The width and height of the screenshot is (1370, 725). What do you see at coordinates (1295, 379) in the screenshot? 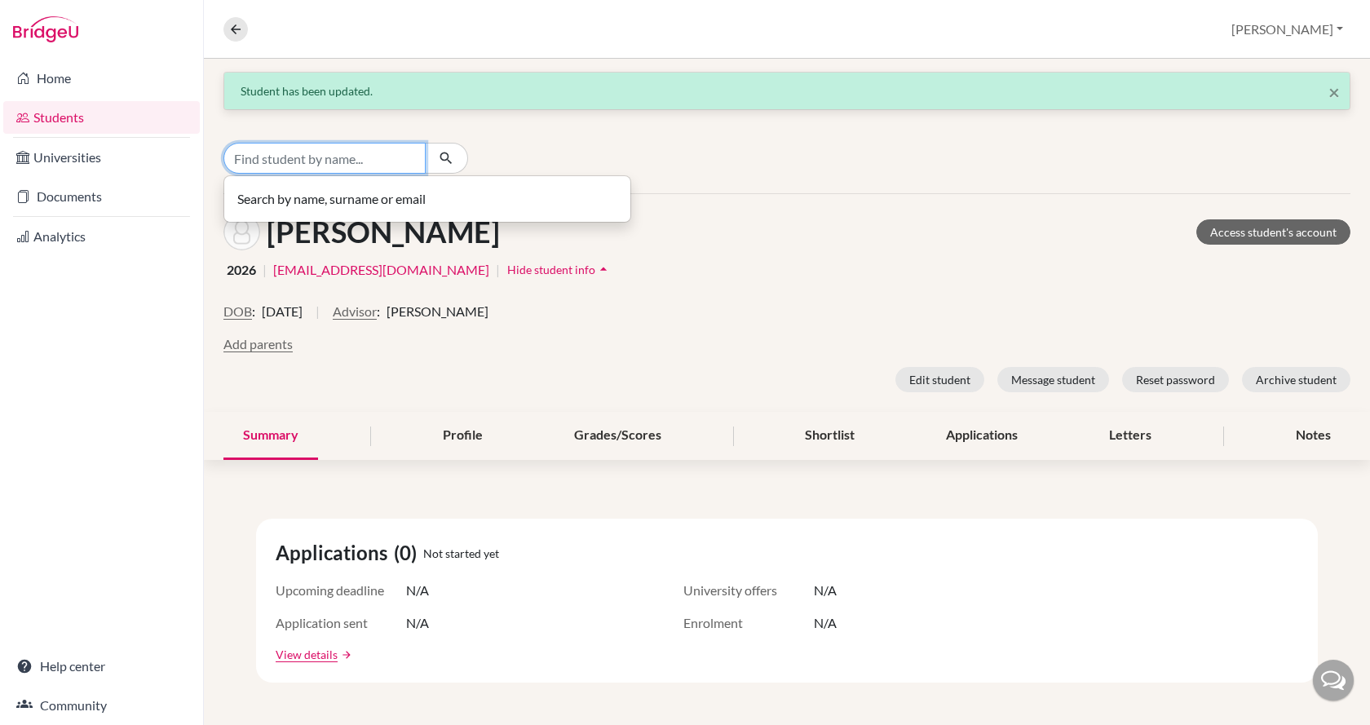
I see `button: Archive student` at bounding box center [1295, 379].